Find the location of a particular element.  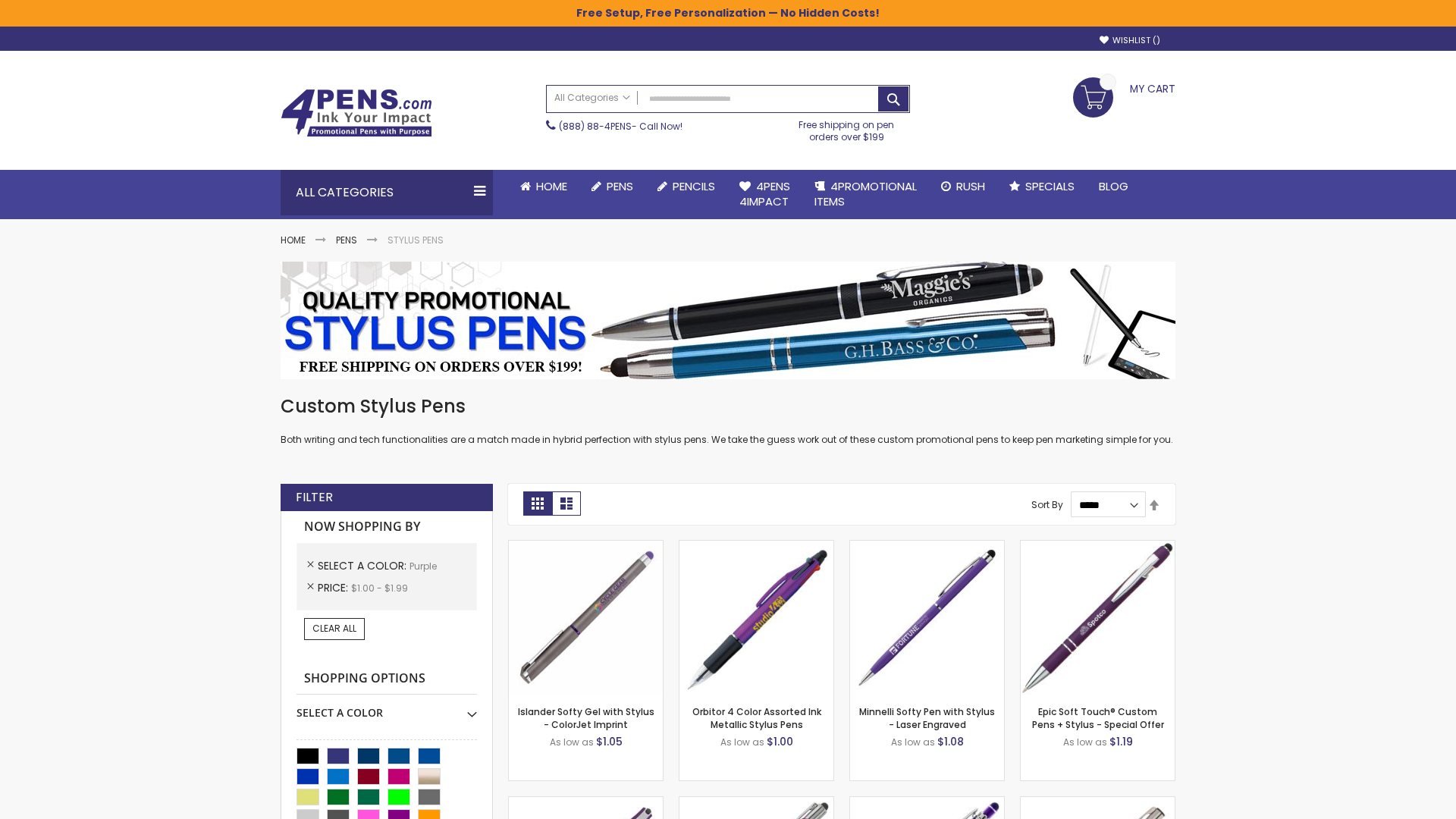

a: Epic Soft Touch® Custom Pens + Stylus - Special Offer is located at coordinates (1098, 717).